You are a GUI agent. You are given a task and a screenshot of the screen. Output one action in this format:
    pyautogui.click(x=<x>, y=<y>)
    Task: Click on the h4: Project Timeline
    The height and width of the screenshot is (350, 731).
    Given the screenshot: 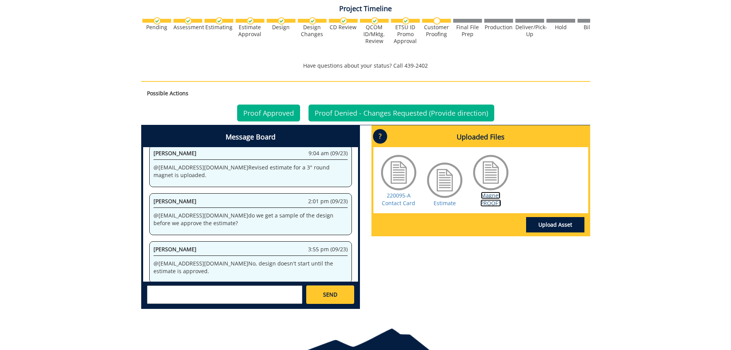 What is the action you would take?
    pyautogui.click(x=366, y=9)
    